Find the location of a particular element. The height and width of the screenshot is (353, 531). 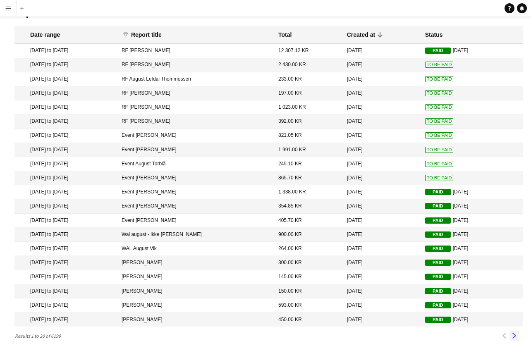

div: Date range is located at coordinates (45, 35).